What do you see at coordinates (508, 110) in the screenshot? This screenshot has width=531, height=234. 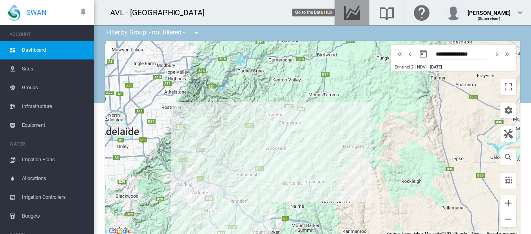 I see `button: icon-cog` at bounding box center [508, 110].